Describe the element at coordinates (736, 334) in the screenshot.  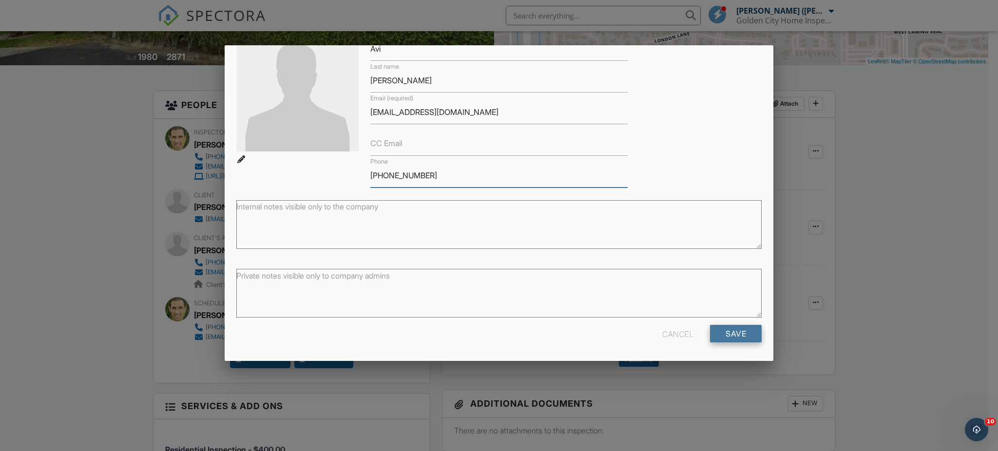
I see `input: Save` at that location.